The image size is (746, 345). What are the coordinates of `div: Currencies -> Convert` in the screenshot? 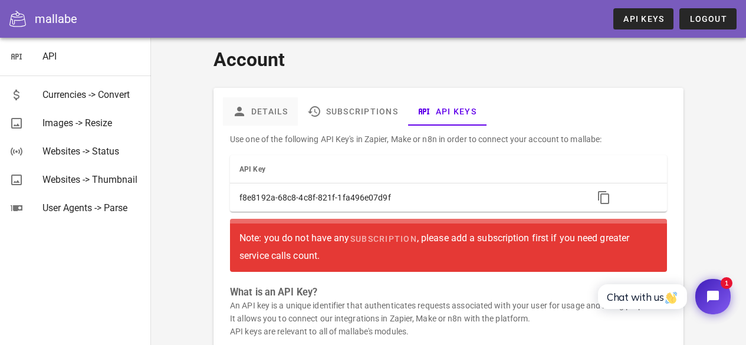 It's located at (92, 94).